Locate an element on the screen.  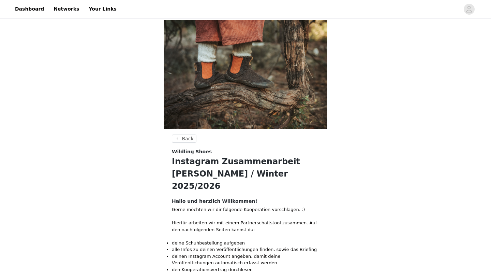
a: Dashboard is located at coordinates (29, 9).